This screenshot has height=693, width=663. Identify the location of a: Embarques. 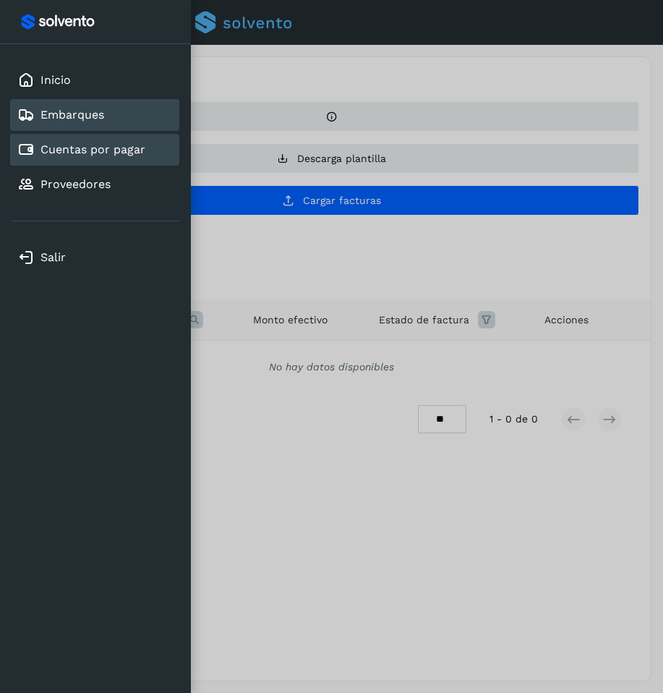
(72, 114).